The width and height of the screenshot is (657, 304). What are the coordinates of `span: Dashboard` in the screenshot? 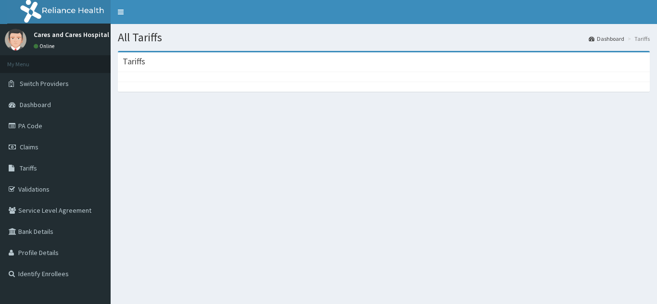 It's located at (35, 105).